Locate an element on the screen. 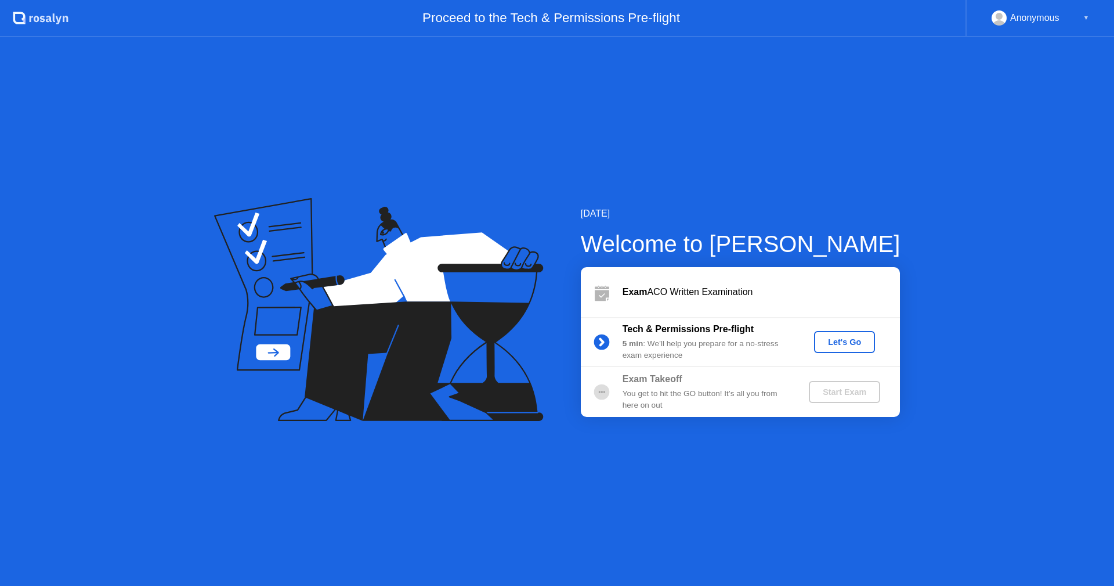 The image size is (1114, 586). div: Let's Go is located at coordinates (845, 342).